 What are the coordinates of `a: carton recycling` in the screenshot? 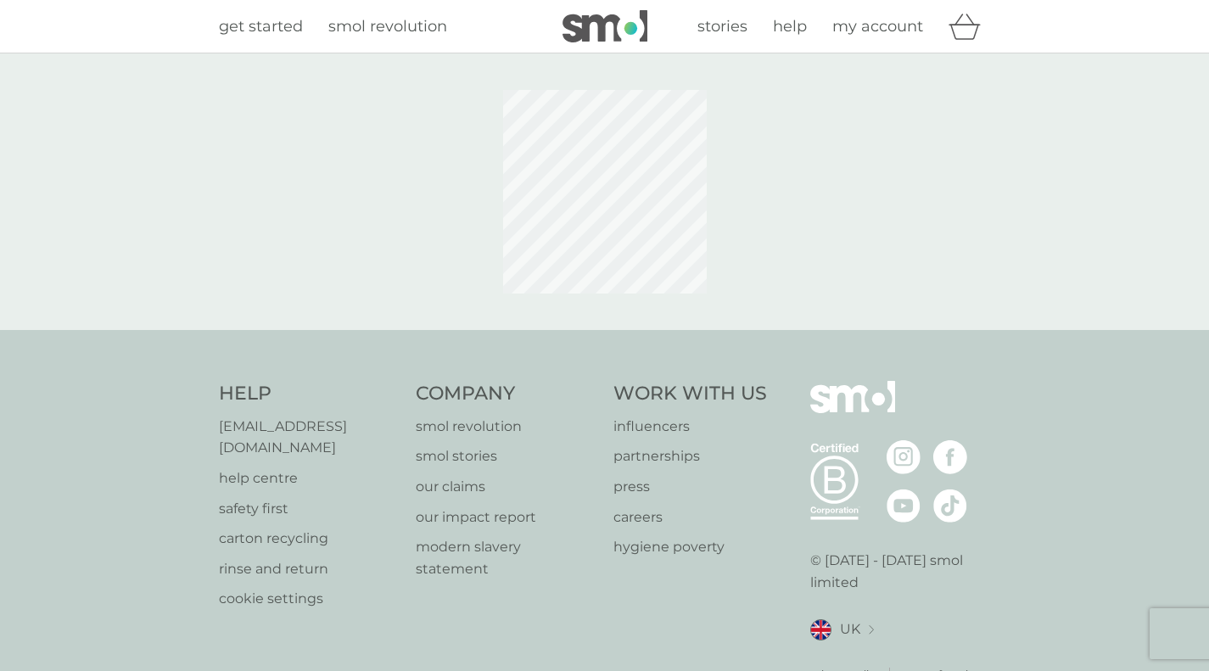 It's located at (309, 539).